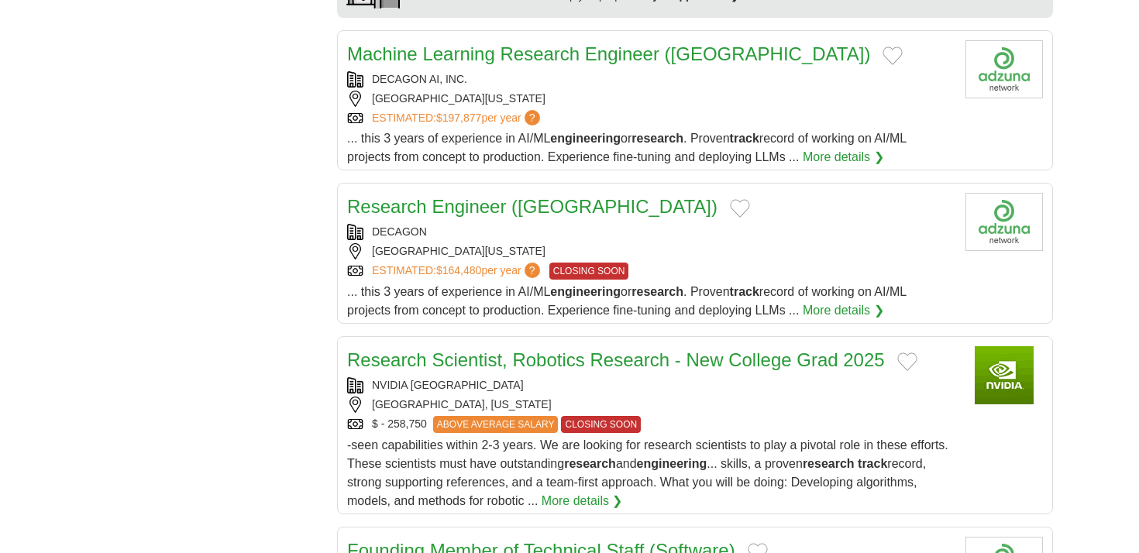  What do you see at coordinates (1005, 375) in the screenshot?
I see `img: Nvidia logo` at bounding box center [1005, 375].